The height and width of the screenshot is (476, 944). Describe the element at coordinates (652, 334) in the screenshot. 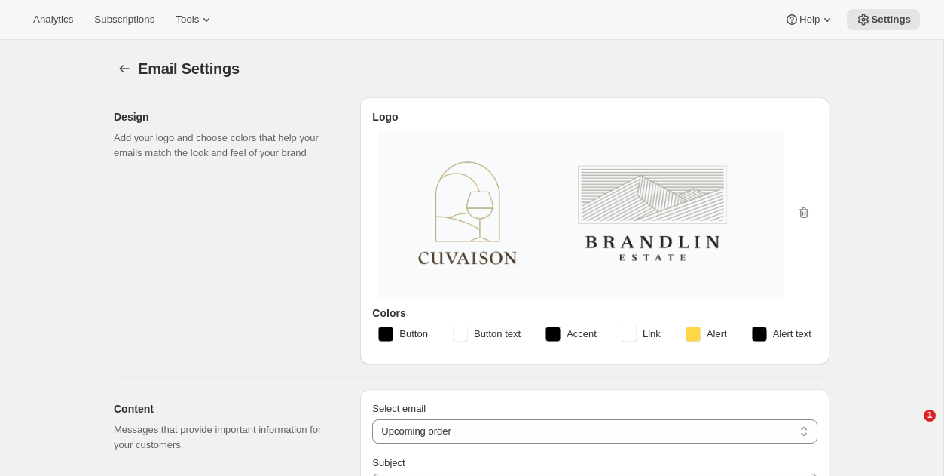

I see `span: Link` at that location.